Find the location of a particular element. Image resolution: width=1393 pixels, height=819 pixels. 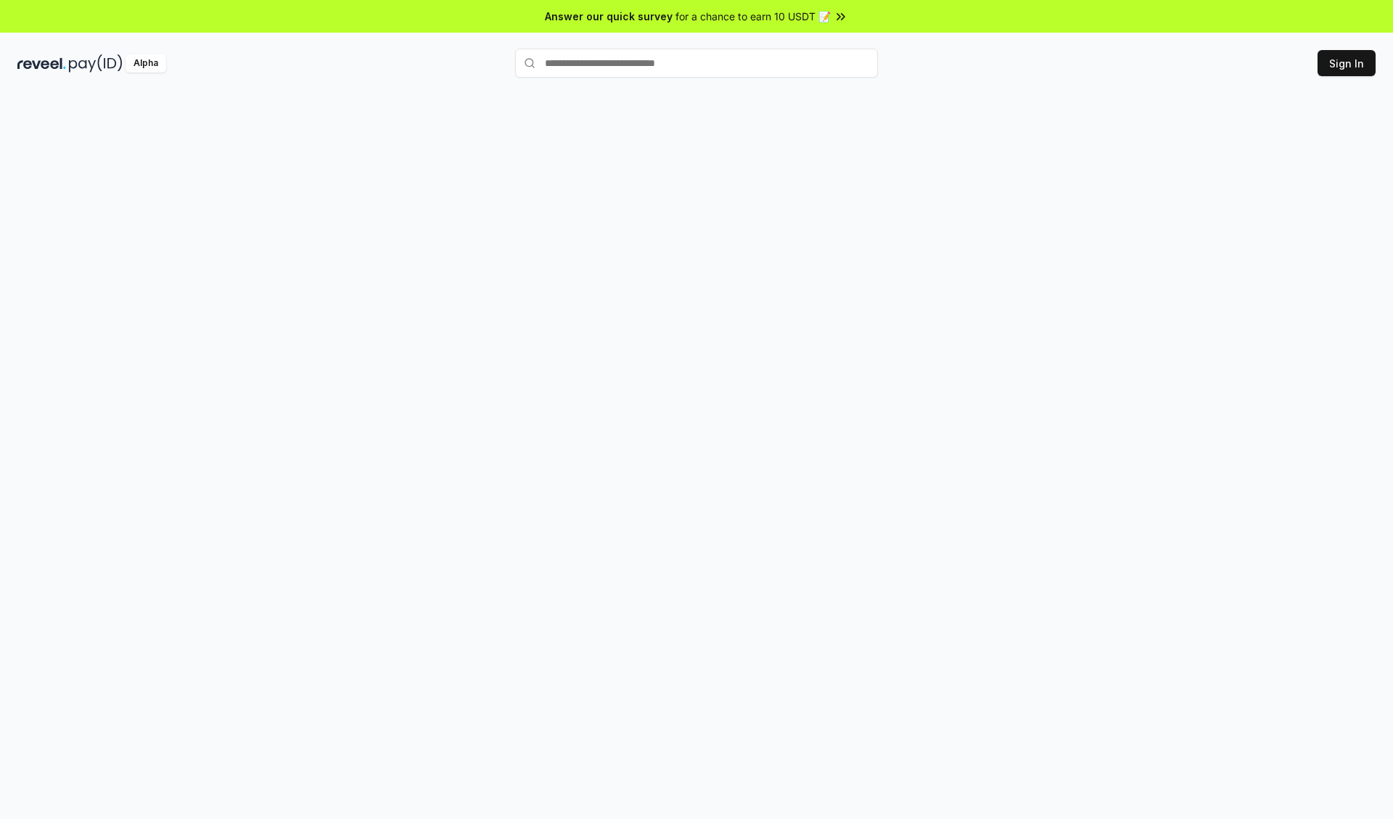

span: for a chance to earn 10 USDT 📝 is located at coordinates (753, 16).